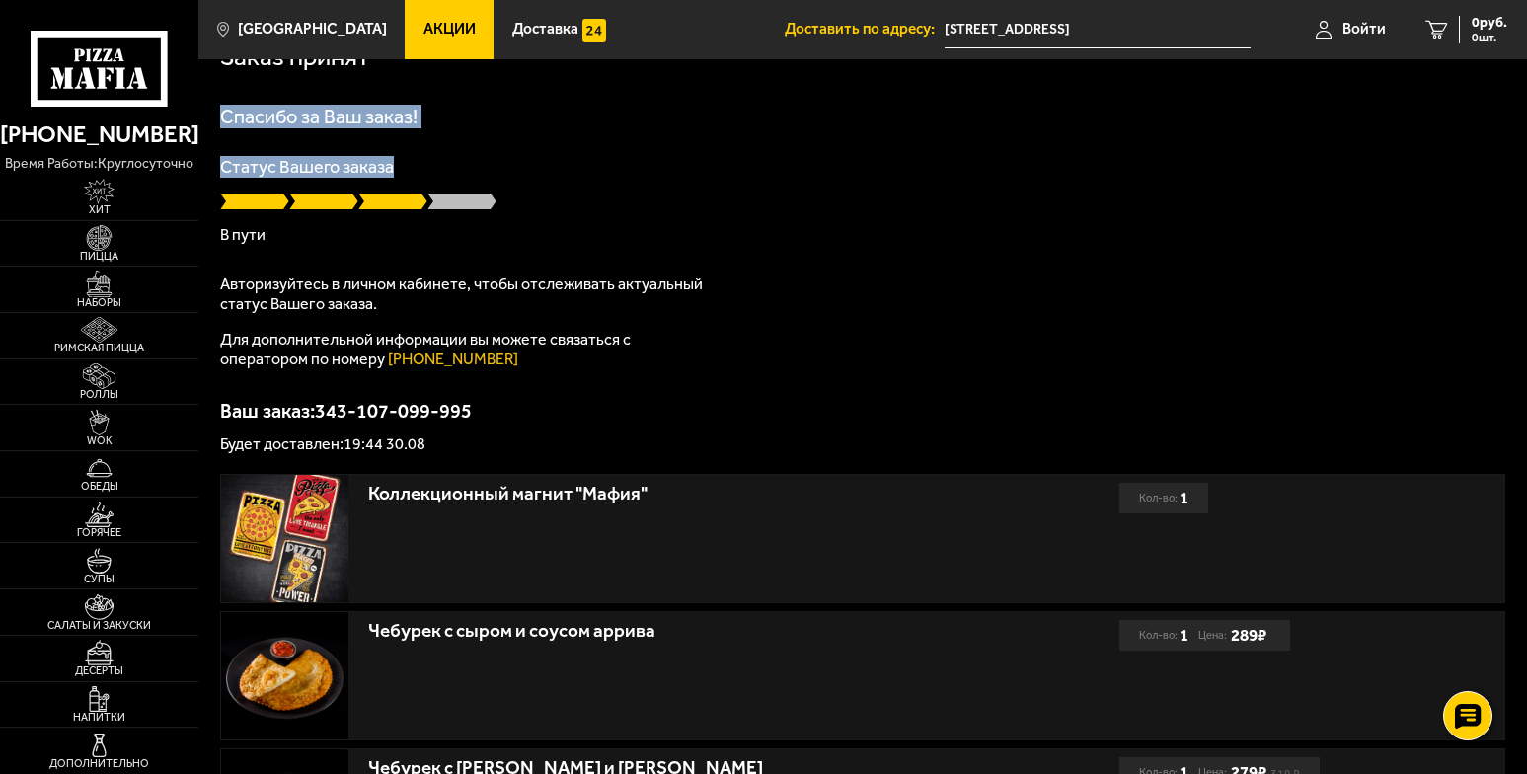 The height and width of the screenshot is (774, 1527). Describe the element at coordinates (449, 29) in the screenshot. I see `span: Акции` at that location.